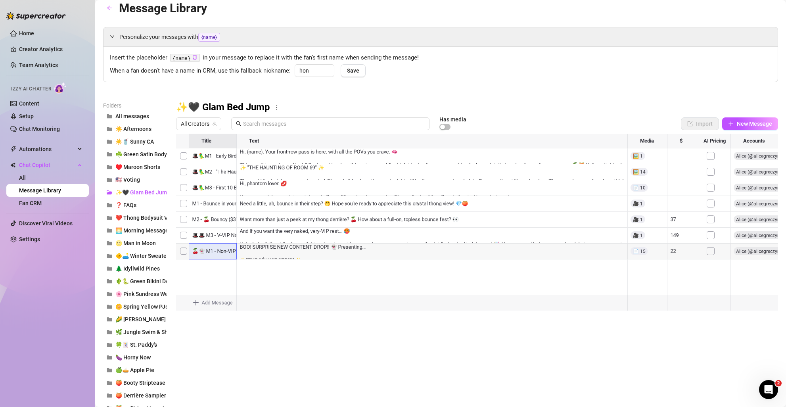  I want to click on span: expanded, so click(112, 36).